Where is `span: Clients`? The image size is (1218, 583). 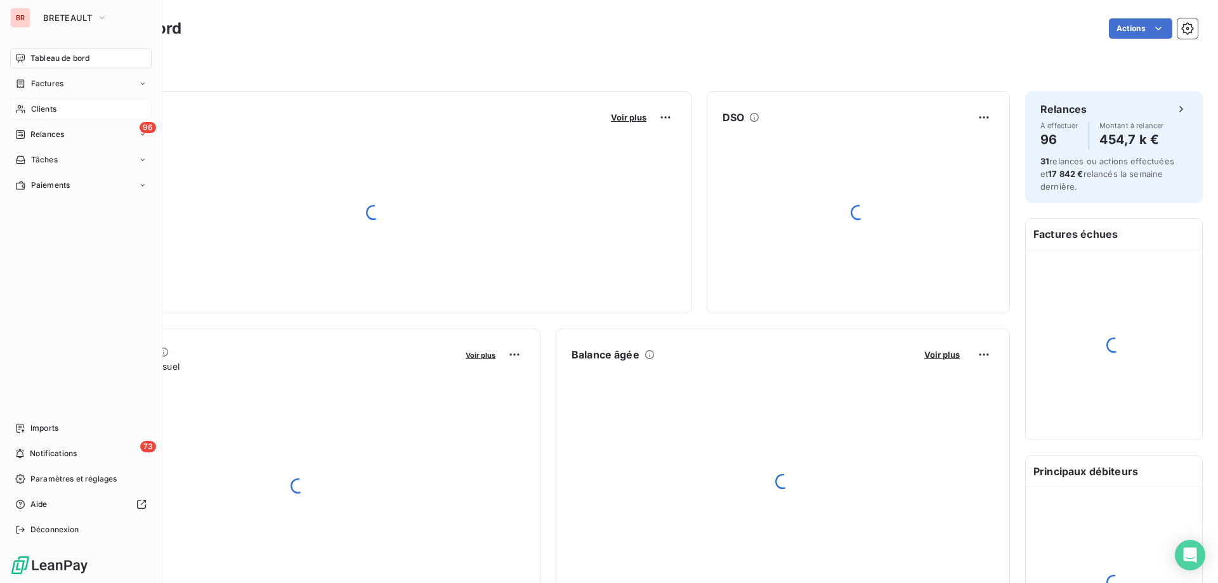 span: Clients is located at coordinates (44, 109).